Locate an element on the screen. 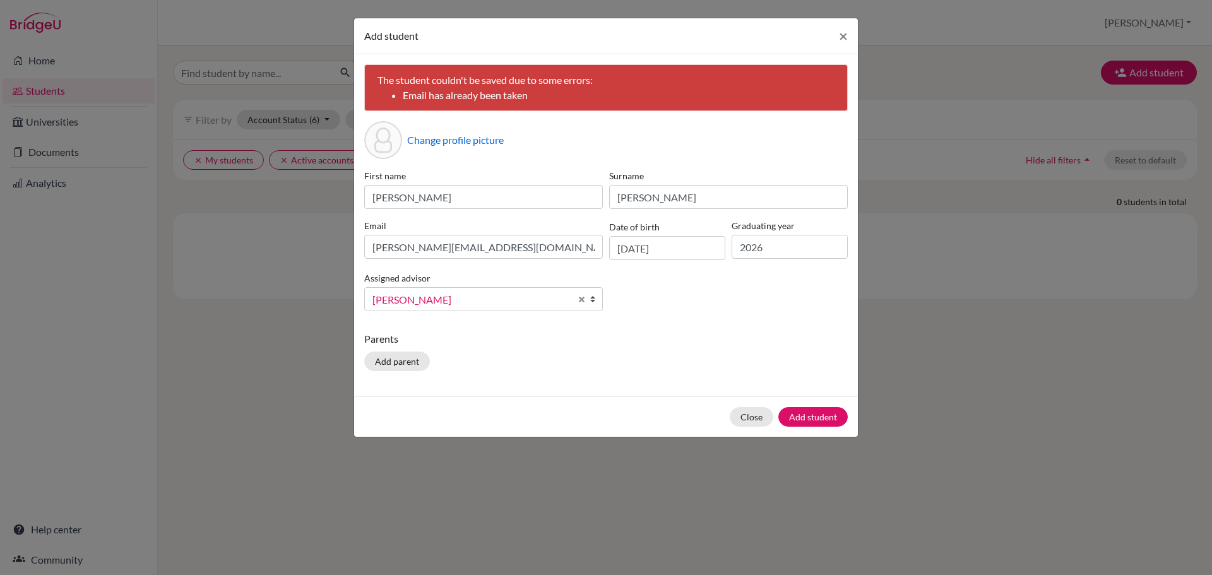 The width and height of the screenshot is (1212, 575). input: dd/mm/yyyy is located at coordinates (667, 248).